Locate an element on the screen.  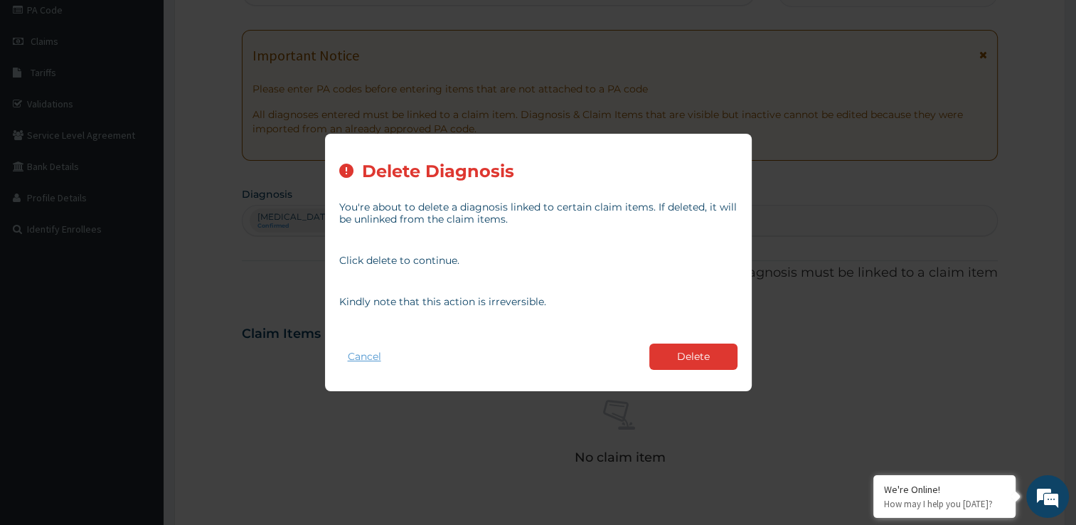
button: Delete is located at coordinates (693, 356).